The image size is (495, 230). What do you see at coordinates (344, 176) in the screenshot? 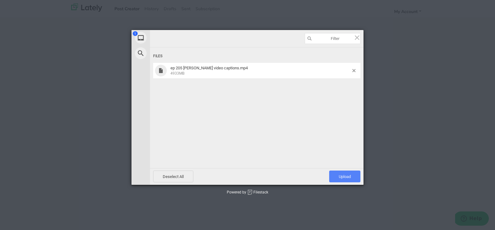
I see `span: Upload` at bounding box center [344, 176].